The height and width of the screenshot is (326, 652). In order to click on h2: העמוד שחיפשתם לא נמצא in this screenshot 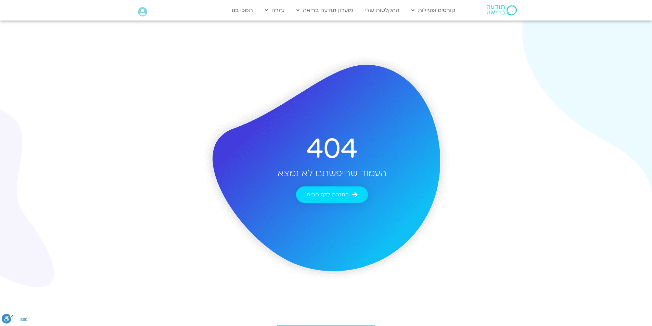, I will do `click(332, 174)`.